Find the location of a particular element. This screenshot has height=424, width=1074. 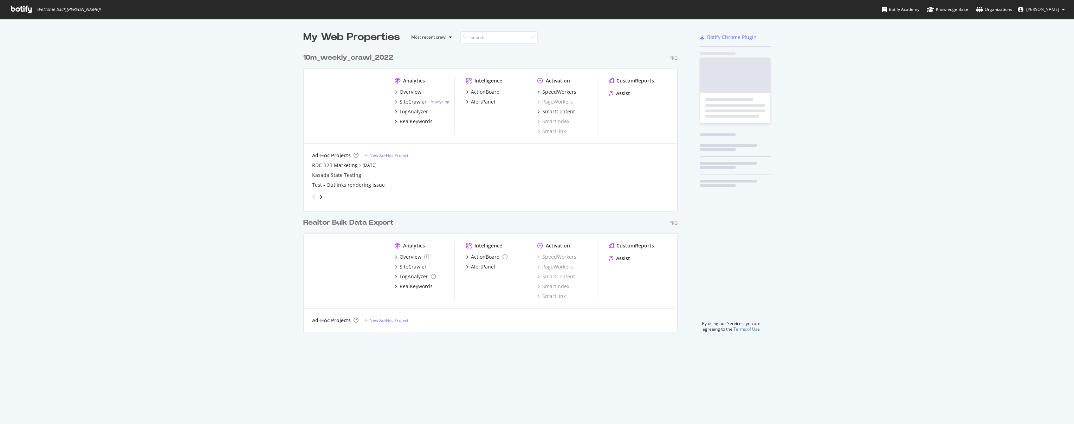

a: 10m_weekly_crawl_2022 is located at coordinates (350, 58).